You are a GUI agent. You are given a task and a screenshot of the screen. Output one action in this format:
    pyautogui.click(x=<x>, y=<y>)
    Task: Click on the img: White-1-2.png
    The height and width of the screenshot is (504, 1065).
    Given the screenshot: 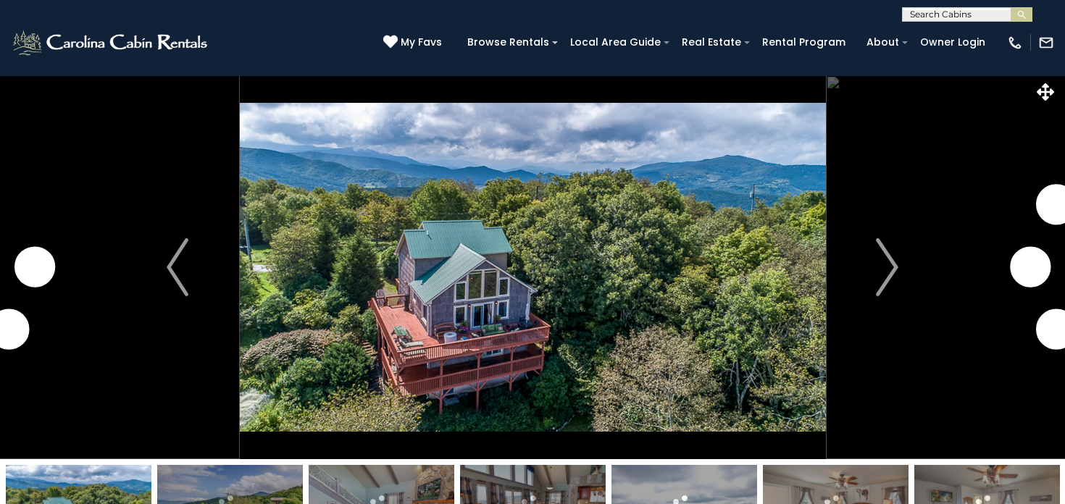 What is the action you would take?
    pyautogui.click(x=111, y=43)
    